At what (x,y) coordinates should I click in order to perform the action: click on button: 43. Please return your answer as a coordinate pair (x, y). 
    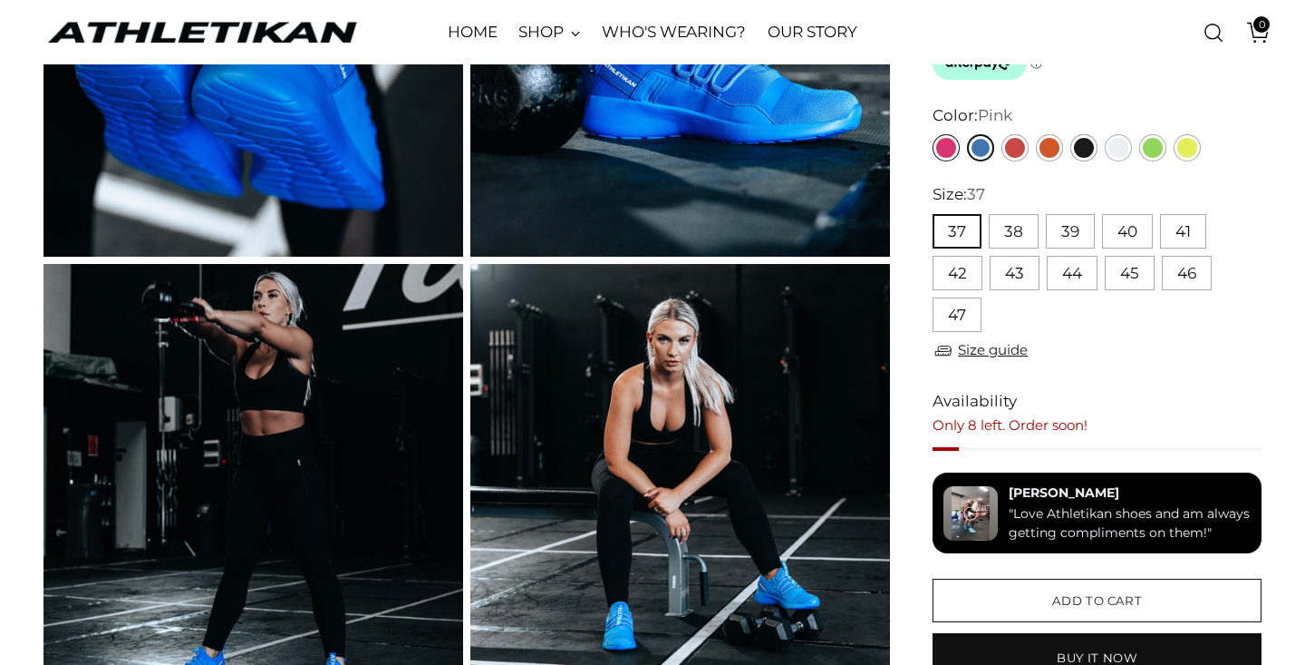
    Looking at the image, I should click on (1014, 273).